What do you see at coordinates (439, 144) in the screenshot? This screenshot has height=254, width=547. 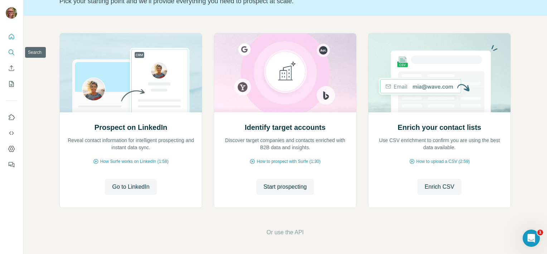 I see `p: Use CSV enrichment to confirm you are using the best data available.` at bounding box center [439, 144].